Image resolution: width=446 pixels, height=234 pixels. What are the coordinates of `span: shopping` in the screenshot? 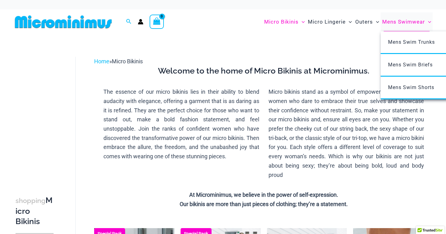 It's located at (30, 200).